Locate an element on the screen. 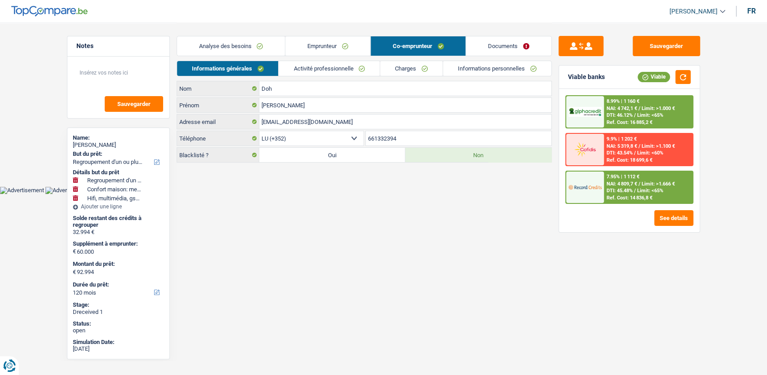 Image resolution: width=767 pixels, height=375 pixels. div: fr is located at coordinates (751, 11).